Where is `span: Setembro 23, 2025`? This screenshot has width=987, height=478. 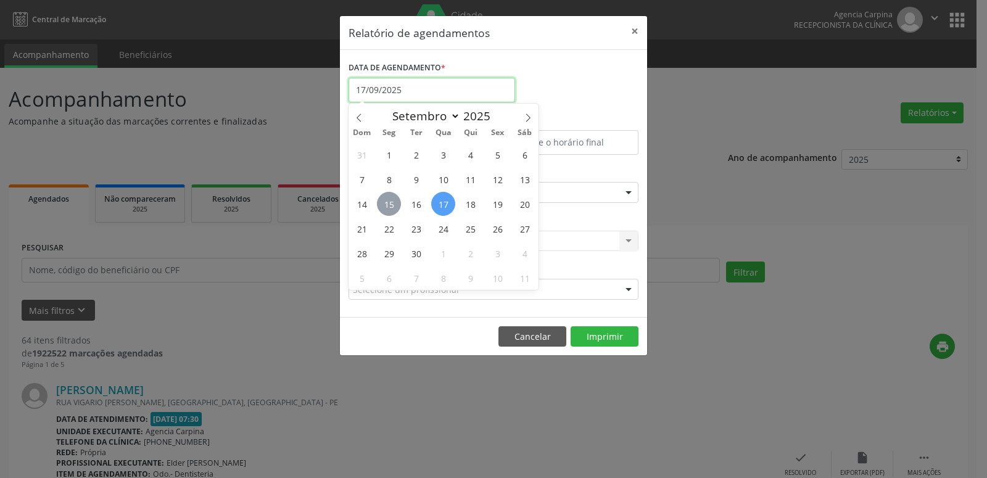 span: Setembro 23, 2025 is located at coordinates (416, 228).